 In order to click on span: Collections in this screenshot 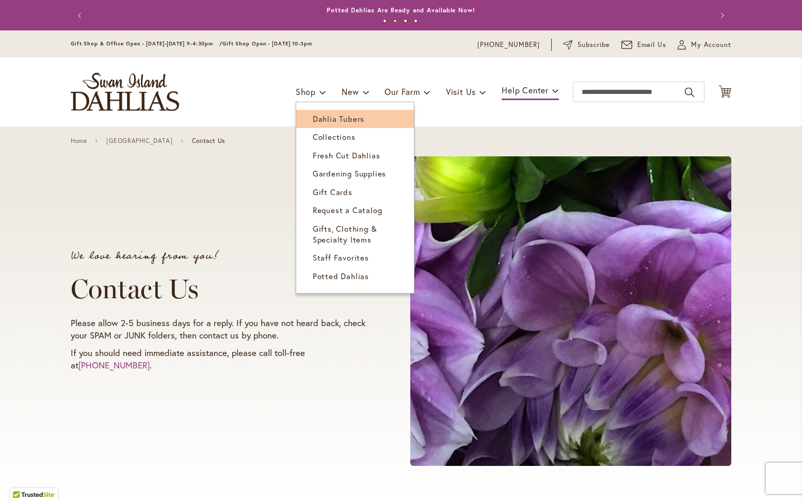, I will do `click(334, 137)`.